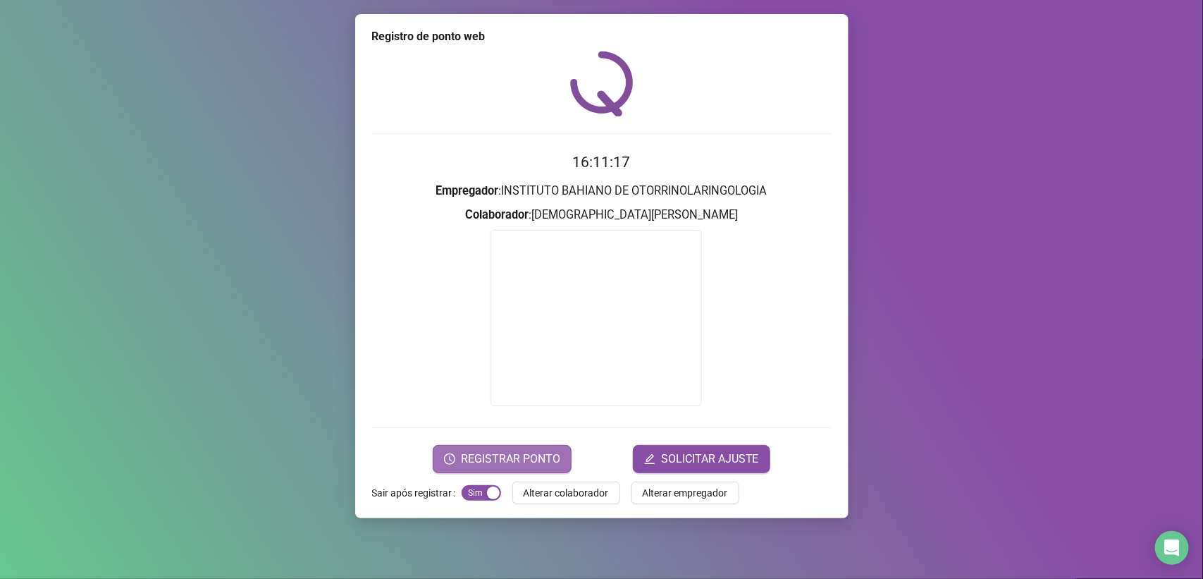  Describe the element at coordinates (566, 493) in the screenshot. I see `button: Alterar colaborador` at that location.